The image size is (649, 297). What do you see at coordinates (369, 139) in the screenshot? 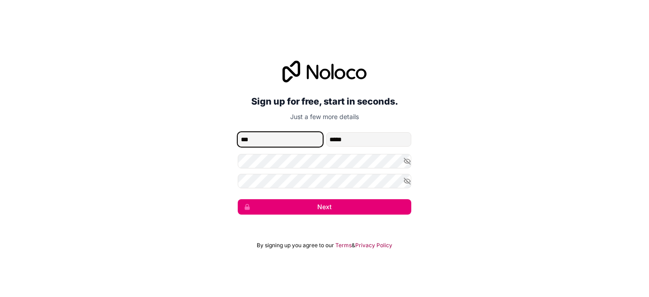
I see `input: family-name` at bounding box center [369, 139].